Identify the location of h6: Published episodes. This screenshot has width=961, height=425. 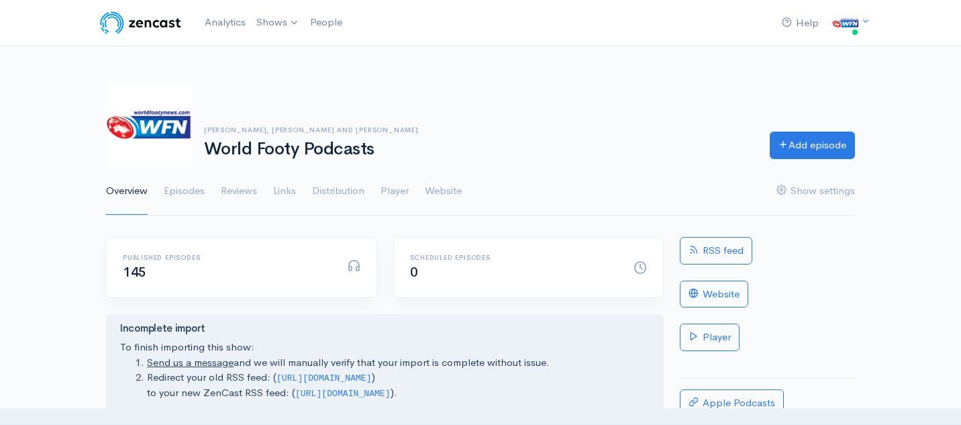
(227, 257).